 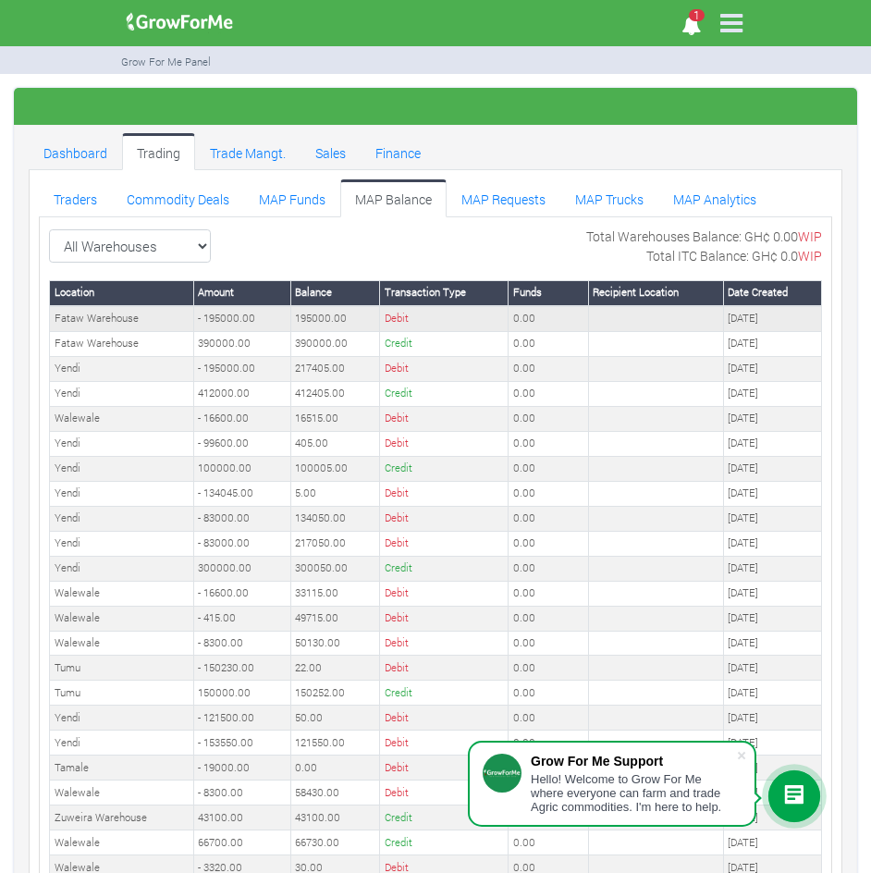 I want to click on td: 300050.00, so click(x=335, y=568).